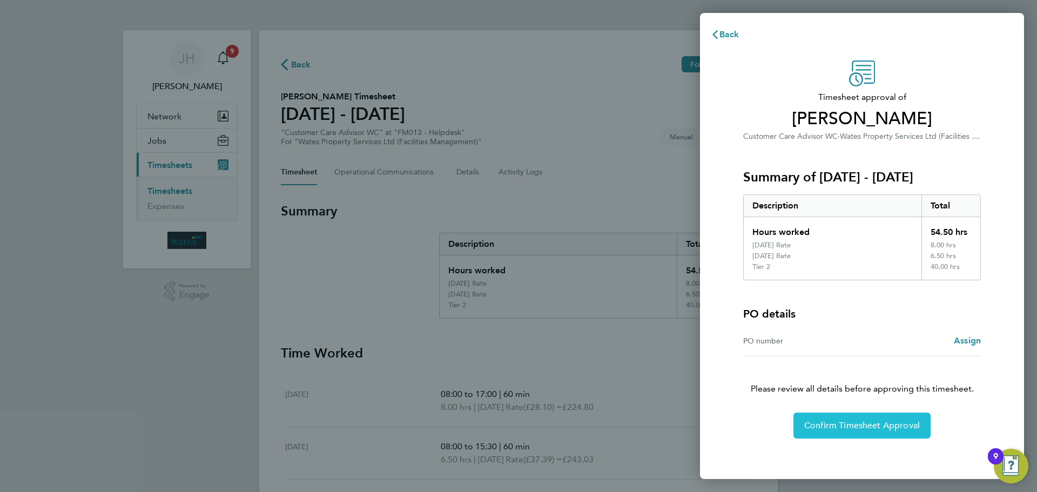 The height and width of the screenshot is (492, 1037). What do you see at coordinates (929, 136) in the screenshot?
I see `span: Wates Property Services Ltd (Facilities Management)` at bounding box center [929, 136].